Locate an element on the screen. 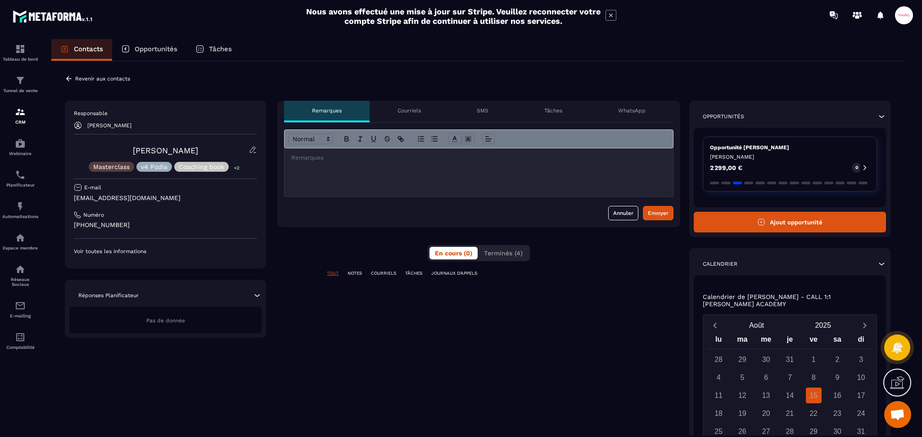 The height and width of the screenshot is (437, 922). div: 6 is located at coordinates (765, 378).